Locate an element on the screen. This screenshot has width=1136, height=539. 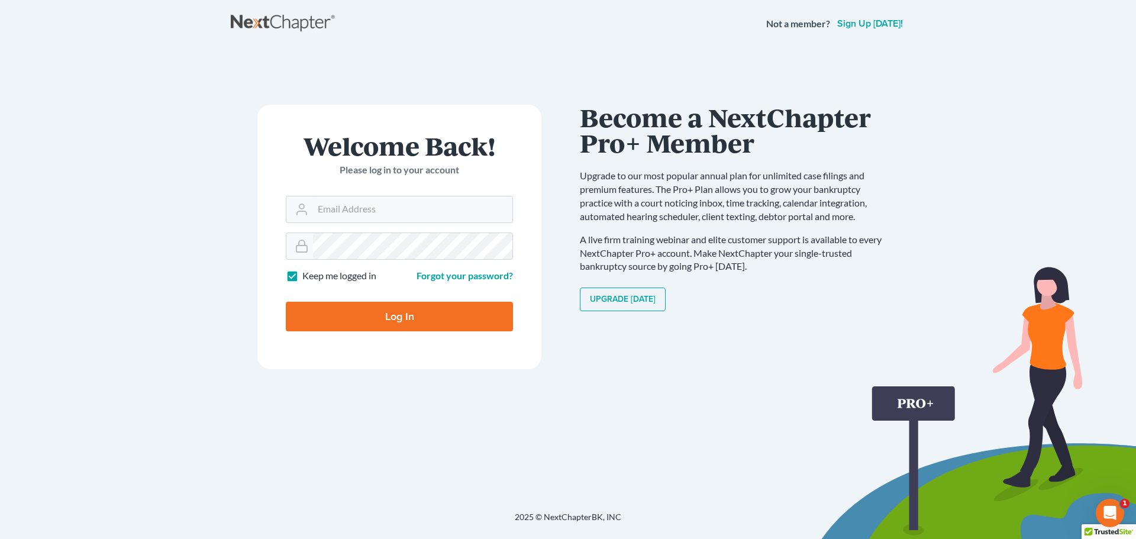
p: Please log in to your account is located at coordinates (399, 170).